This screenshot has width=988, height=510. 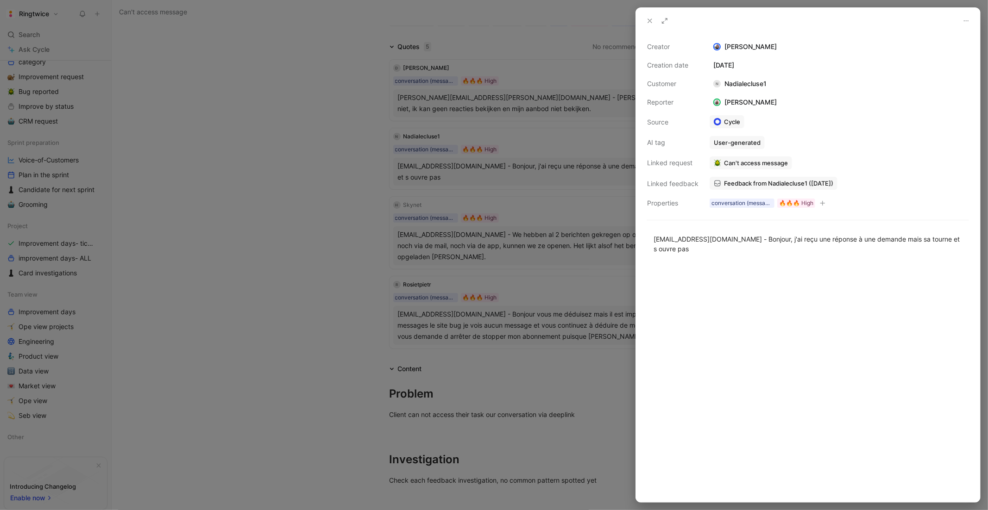 I want to click on div: Linked feedback, so click(x=672, y=184).